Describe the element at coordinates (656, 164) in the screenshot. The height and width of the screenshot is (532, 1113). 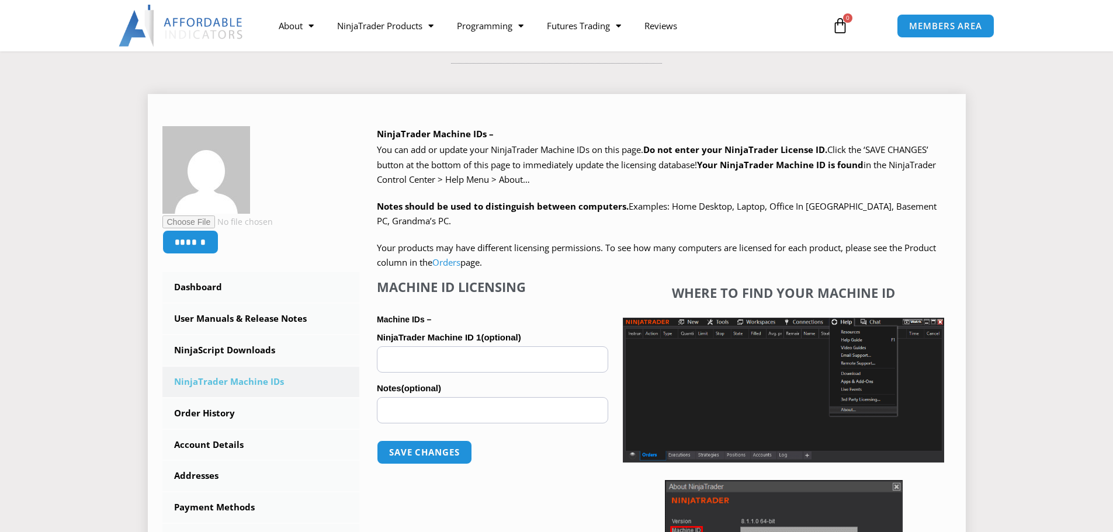
I see `span: Click the ‘SAVE CHANGES’ button at the bottom of this page to immediately update the licensing da...` at that location.